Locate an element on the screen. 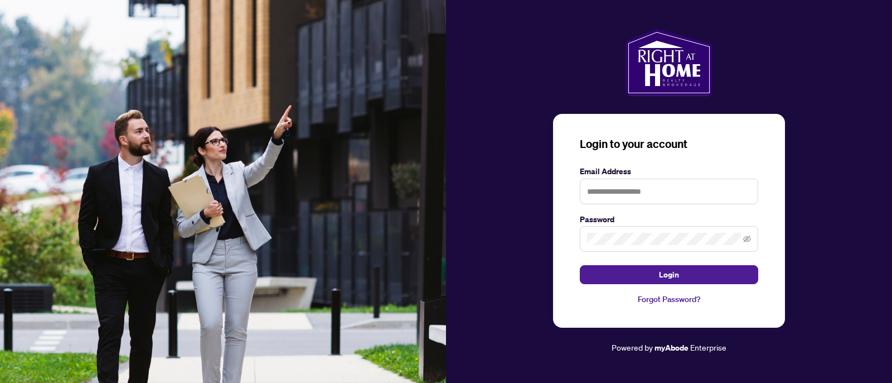 The width and height of the screenshot is (892, 383). label: Password is located at coordinates (669, 219).